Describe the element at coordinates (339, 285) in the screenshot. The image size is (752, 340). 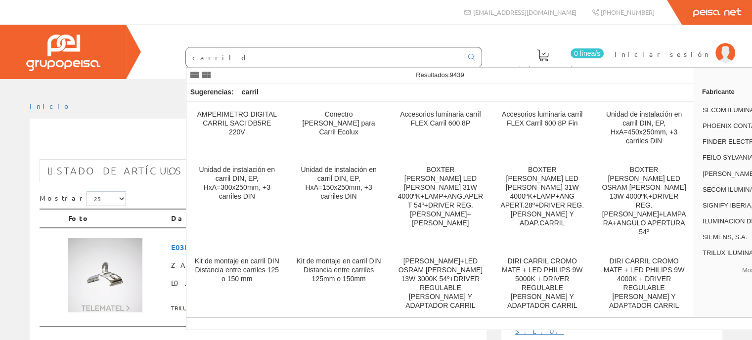
I see `a: Kit de montaje en carril DIN Distancia entre carriles 125mm o 150mm` at that location.